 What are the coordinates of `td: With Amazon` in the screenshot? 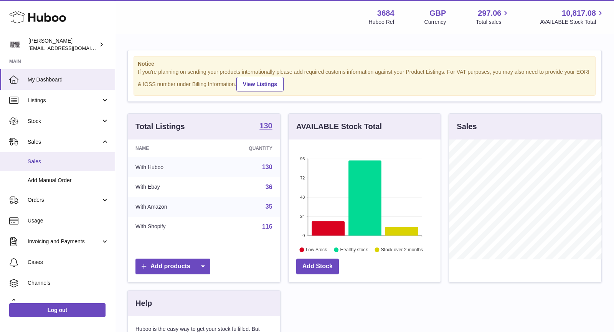 It's located at (169, 207).